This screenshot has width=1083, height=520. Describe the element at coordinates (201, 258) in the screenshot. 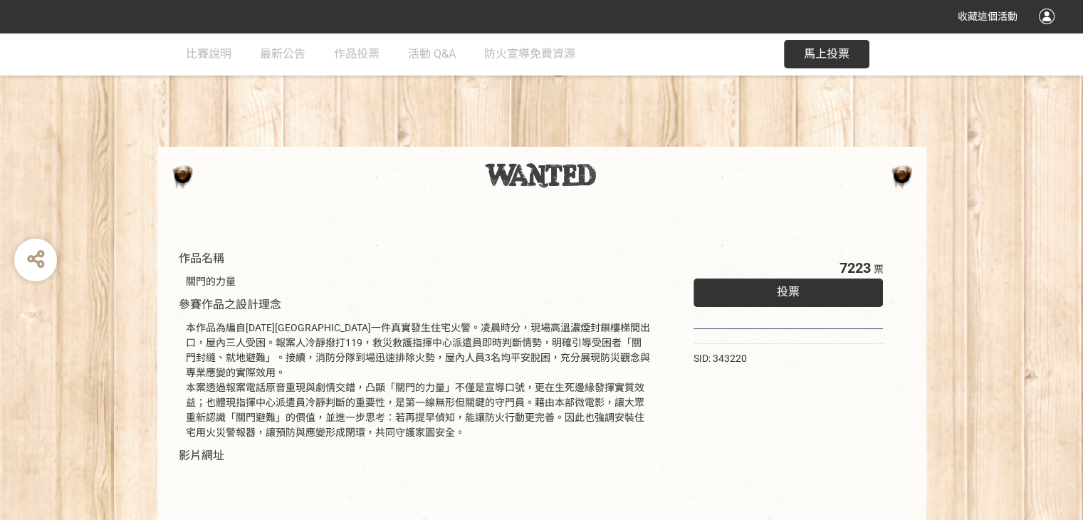

I see `span: 作品名稱` at that location.